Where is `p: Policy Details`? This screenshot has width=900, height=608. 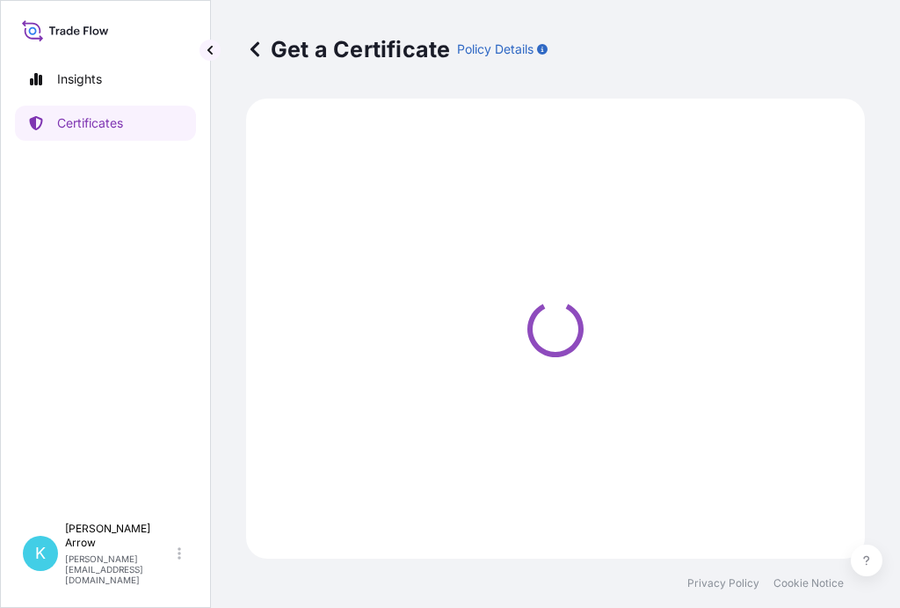 p: Policy Details is located at coordinates (495, 49).